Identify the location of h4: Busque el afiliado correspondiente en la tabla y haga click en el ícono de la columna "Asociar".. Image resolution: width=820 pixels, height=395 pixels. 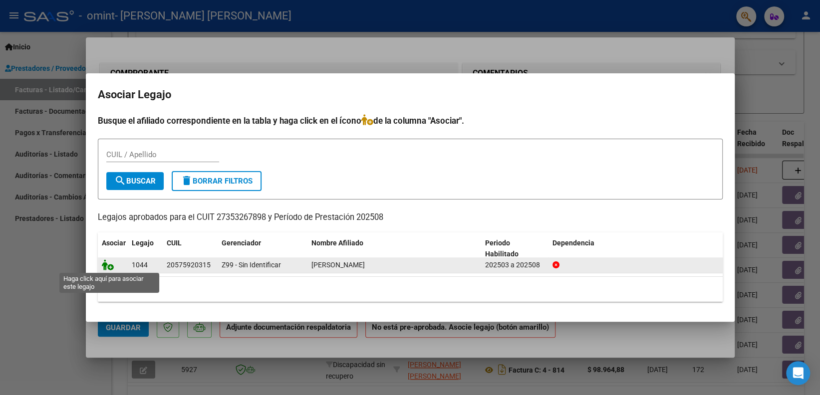
(410, 121).